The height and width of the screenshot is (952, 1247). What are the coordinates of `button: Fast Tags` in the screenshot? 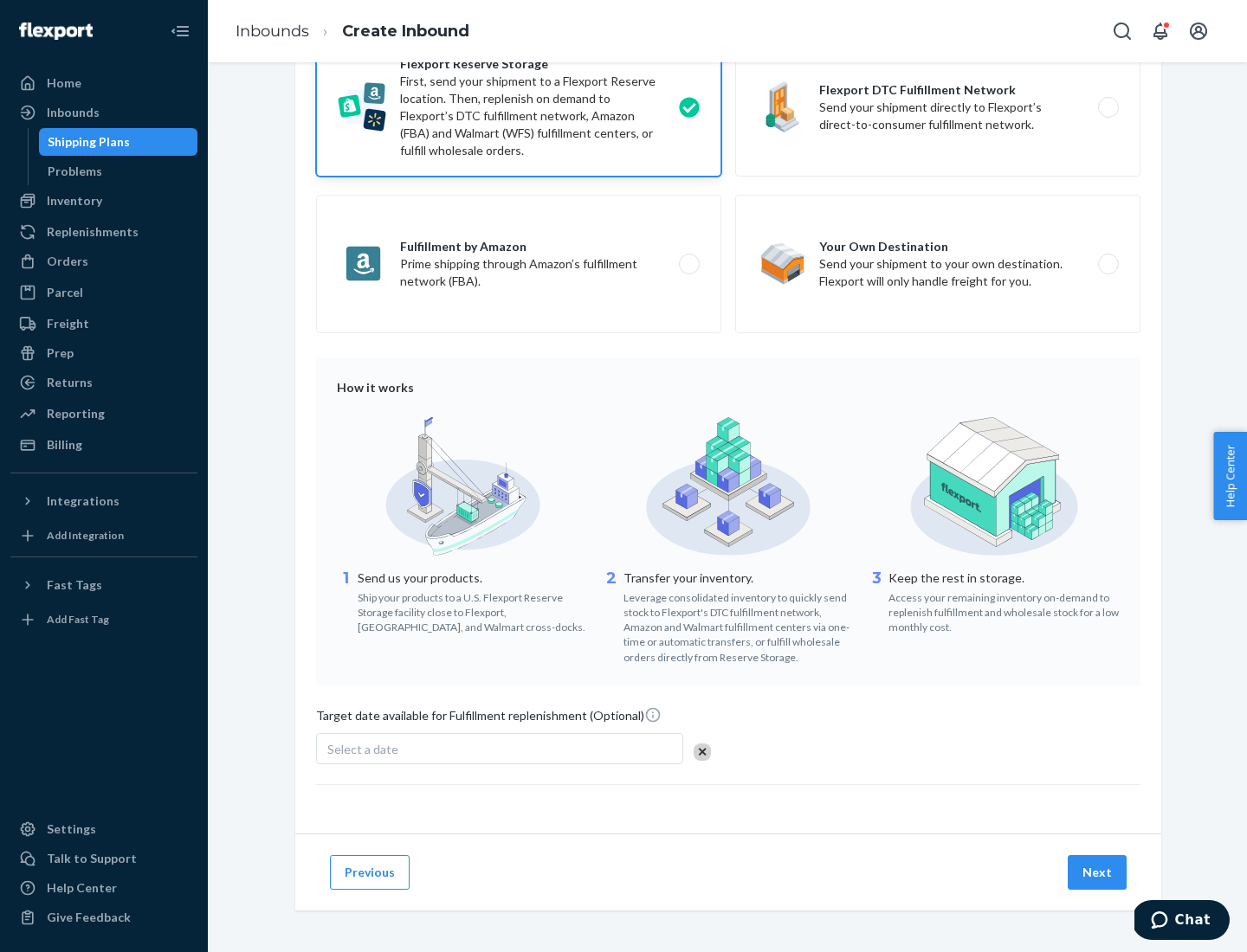 It's located at (104, 585).